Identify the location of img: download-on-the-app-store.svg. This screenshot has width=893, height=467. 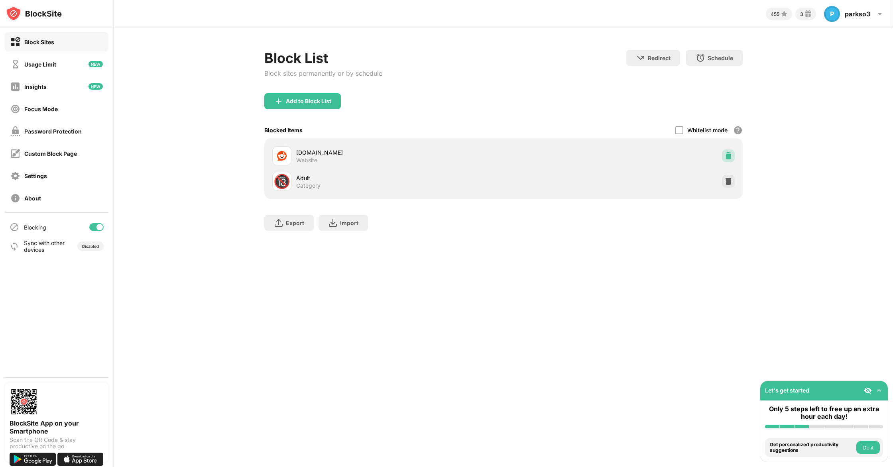
(81, 459).